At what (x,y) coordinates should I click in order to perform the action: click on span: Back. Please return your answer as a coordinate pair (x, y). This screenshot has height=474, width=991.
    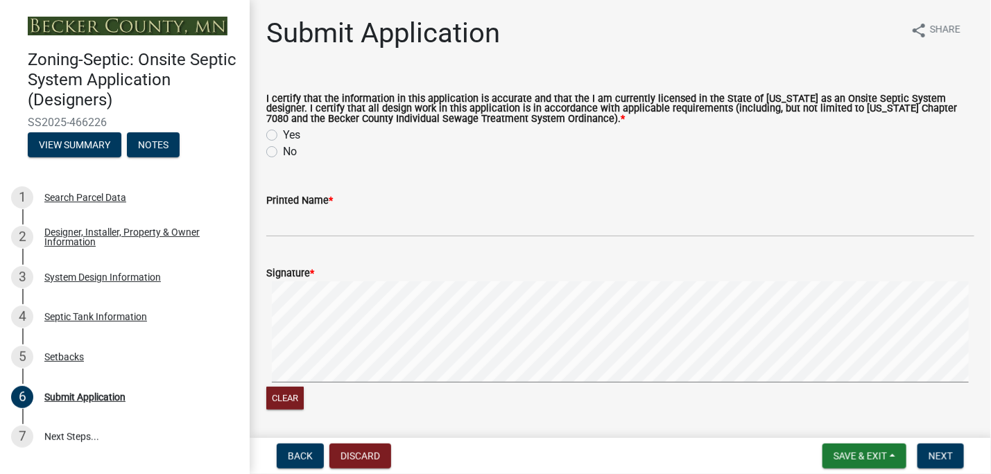
    Looking at the image, I should click on (300, 456).